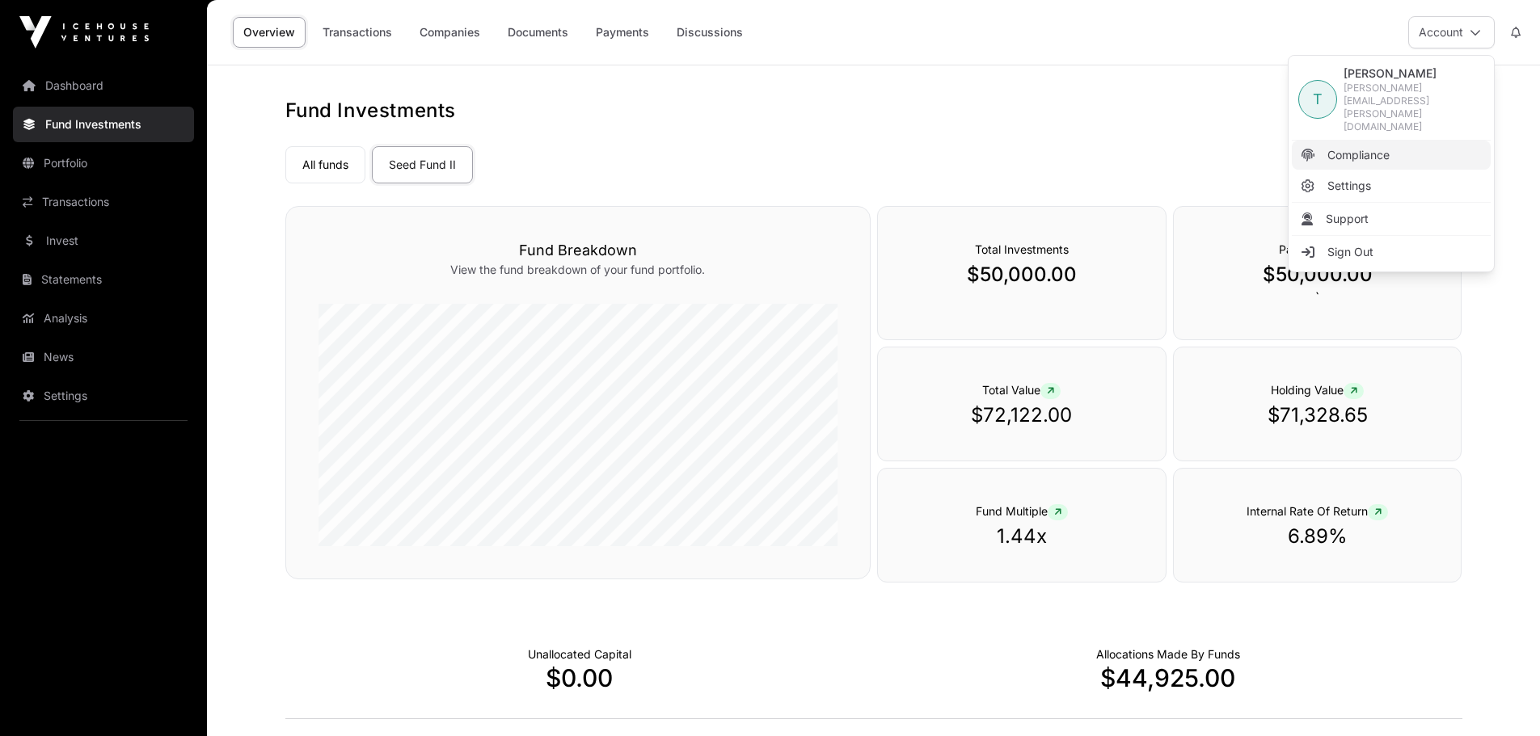 Image resolution: width=1540 pixels, height=736 pixels. Describe the element at coordinates (1021, 390) in the screenshot. I see `span: Total Value` at that location.